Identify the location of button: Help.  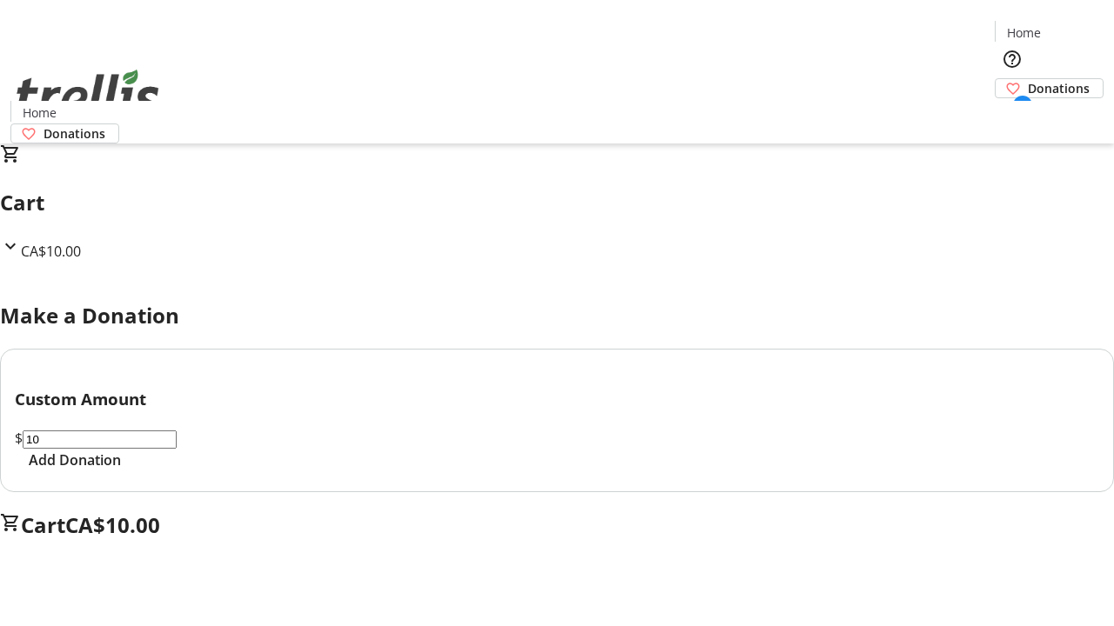
(1012, 59).